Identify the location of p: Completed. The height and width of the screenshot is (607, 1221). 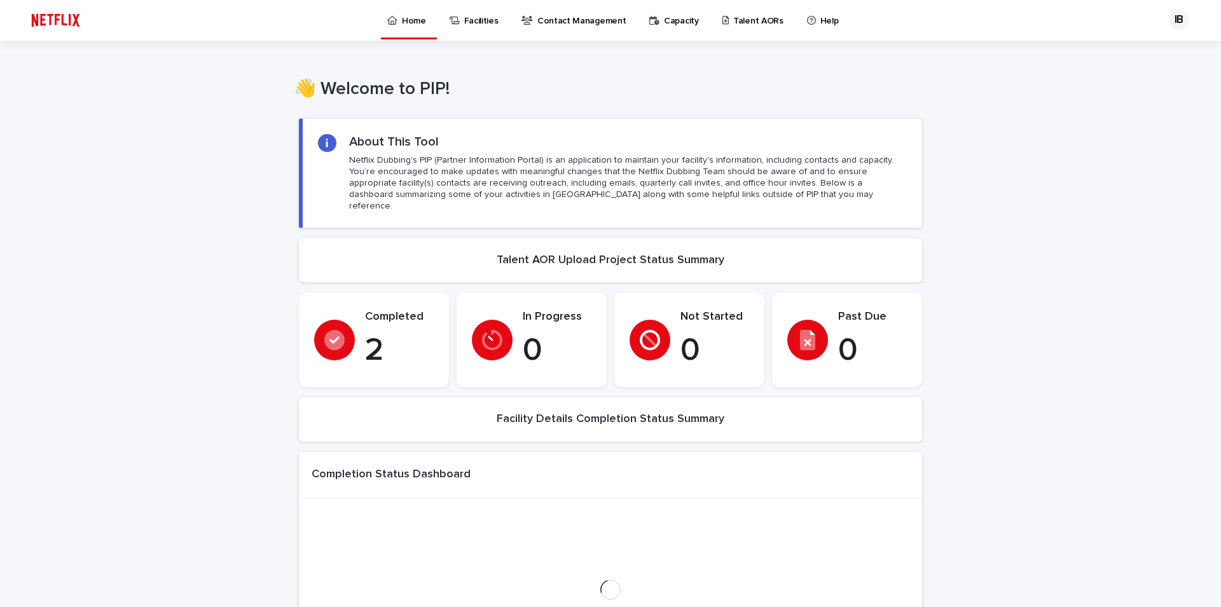
(399, 317).